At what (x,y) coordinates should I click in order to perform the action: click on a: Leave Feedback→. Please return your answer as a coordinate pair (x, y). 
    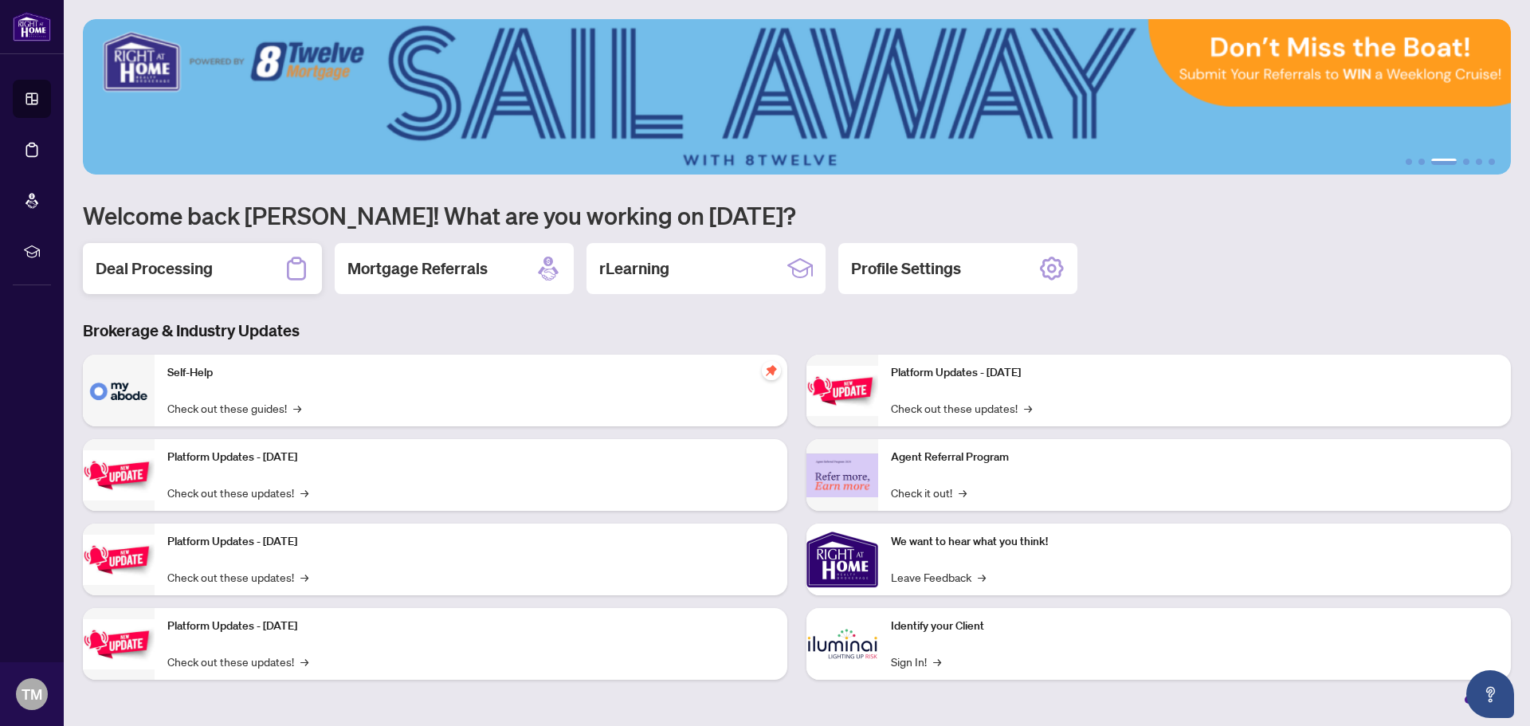
    Looking at the image, I should click on (938, 577).